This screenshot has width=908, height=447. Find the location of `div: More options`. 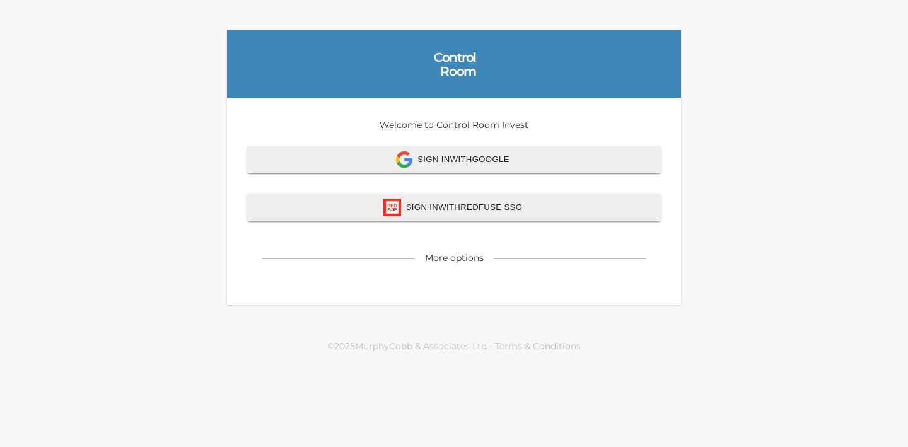

div: More options is located at coordinates (454, 258).